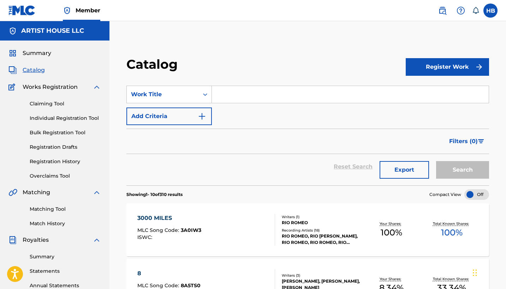  What do you see at coordinates (460, 11) in the screenshot?
I see `div: Help` at bounding box center [460, 11].